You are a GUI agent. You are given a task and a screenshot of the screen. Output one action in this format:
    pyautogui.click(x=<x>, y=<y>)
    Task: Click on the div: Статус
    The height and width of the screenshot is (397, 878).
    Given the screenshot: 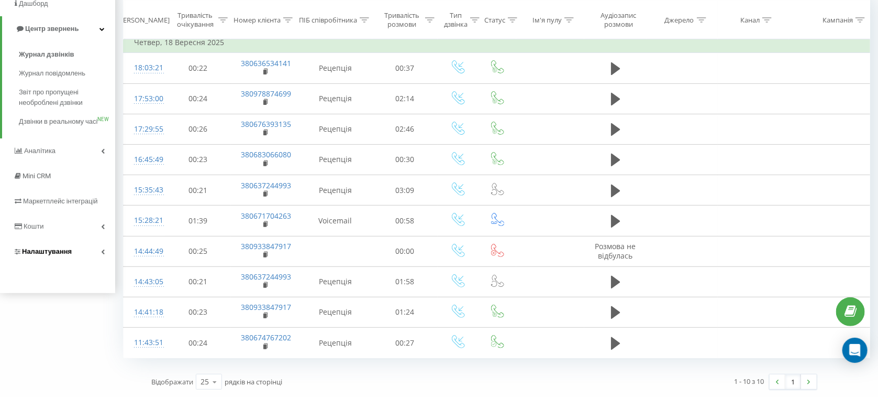 What is the action you would take?
    pyautogui.click(x=495, y=19)
    